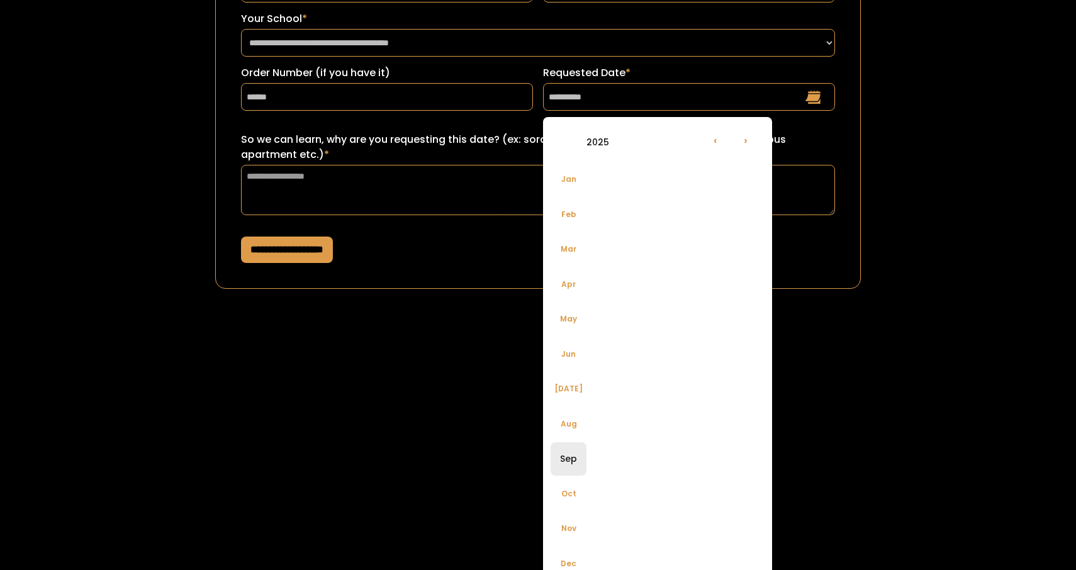  I want to click on li: 2025, so click(598, 142).